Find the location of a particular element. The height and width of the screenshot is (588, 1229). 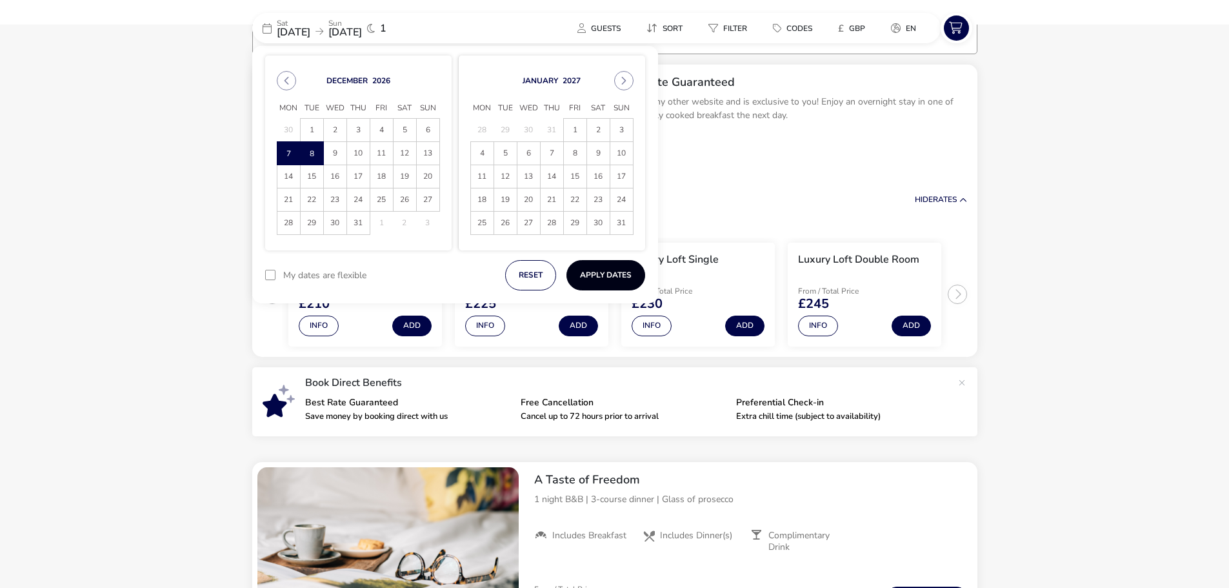

td: 12 is located at coordinates (505, 177).